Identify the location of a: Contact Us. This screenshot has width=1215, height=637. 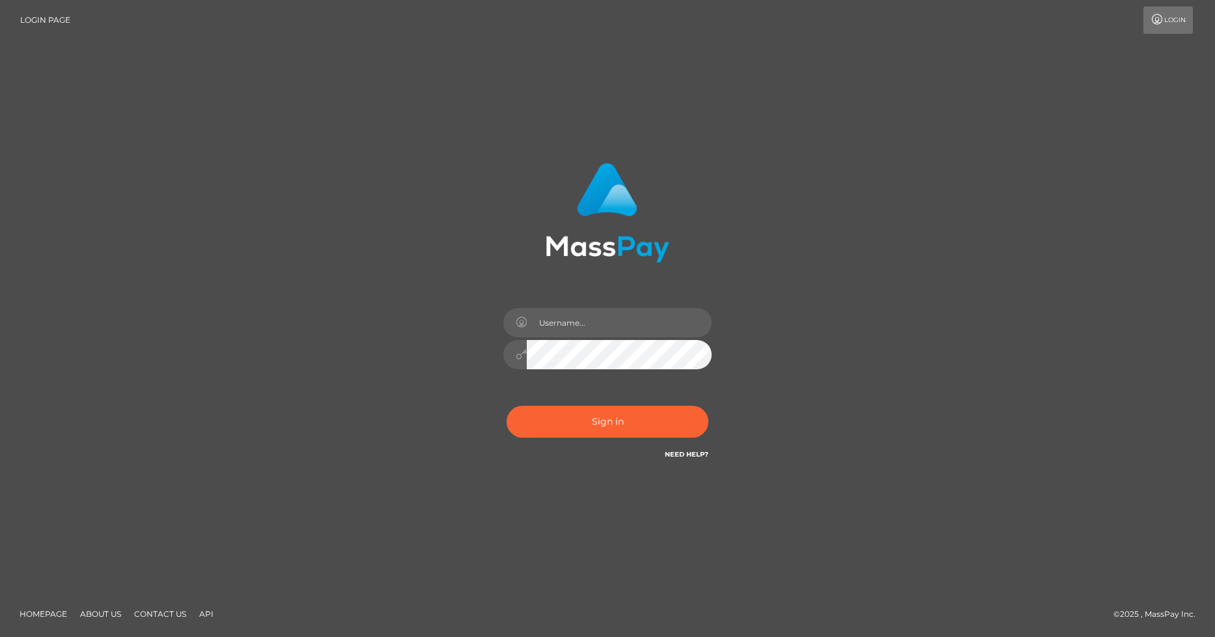
(160, 613).